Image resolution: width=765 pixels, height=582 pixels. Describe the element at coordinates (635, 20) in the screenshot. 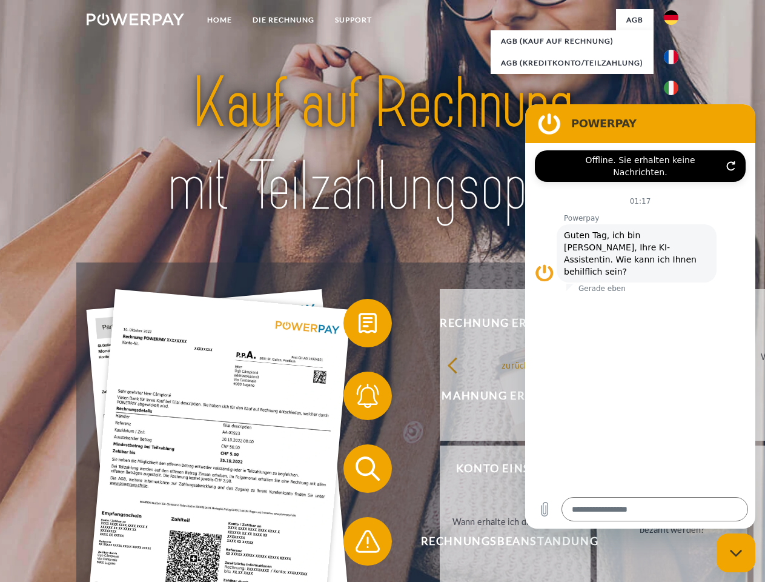

I see `a: agb` at that location.